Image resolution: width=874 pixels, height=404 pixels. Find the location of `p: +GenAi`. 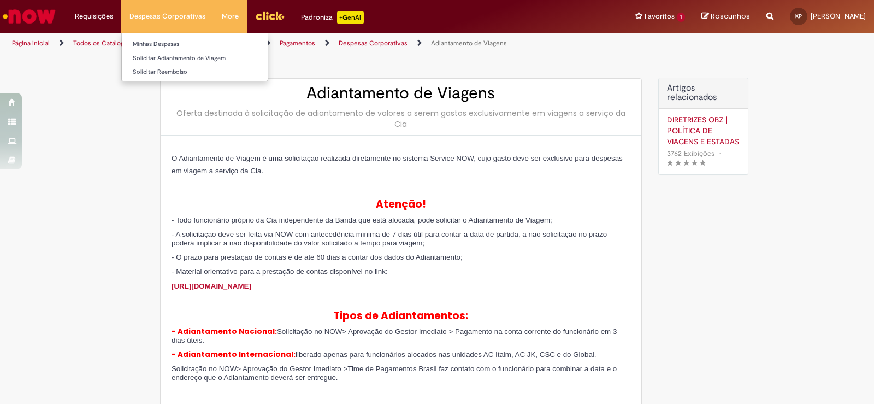

p: +GenAi is located at coordinates (350, 17).